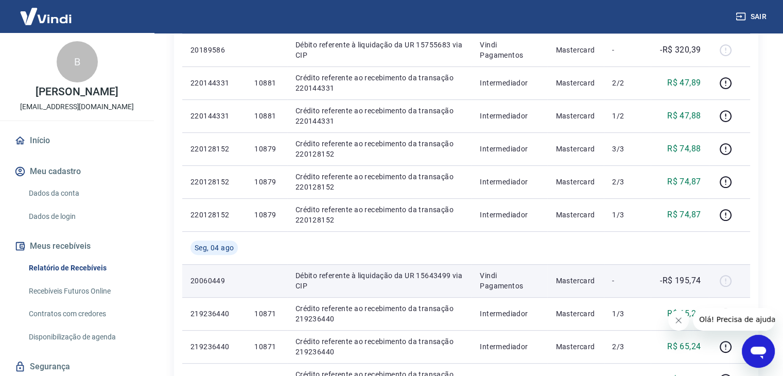  Describe the element at coordinates (46, 11) in the screenshot. I see `span: Olá! Precisa de ajuda?` at that location.